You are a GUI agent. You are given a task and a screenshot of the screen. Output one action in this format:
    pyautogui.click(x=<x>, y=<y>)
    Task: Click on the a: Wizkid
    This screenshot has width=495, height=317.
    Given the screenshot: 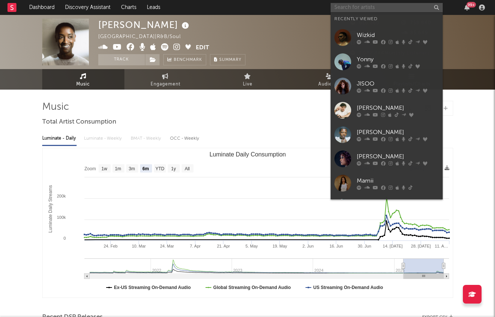 What is the action you would take?
    pyautogui.click(x=387, y=37)
    